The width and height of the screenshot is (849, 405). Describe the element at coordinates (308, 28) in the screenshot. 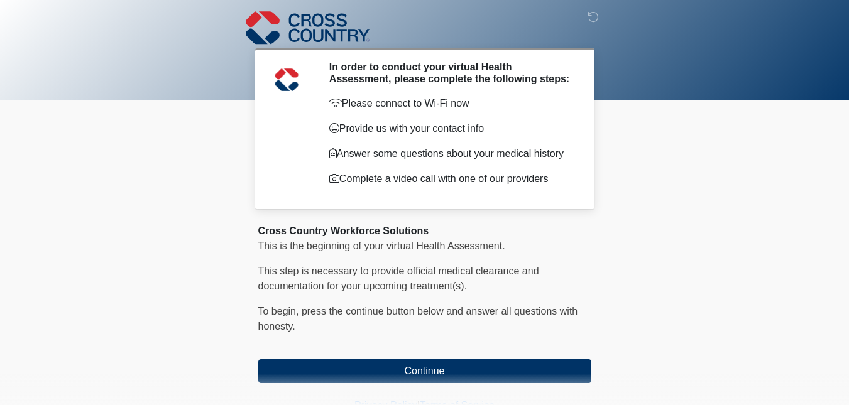

I see `img: Cross Country Logo` at that location.